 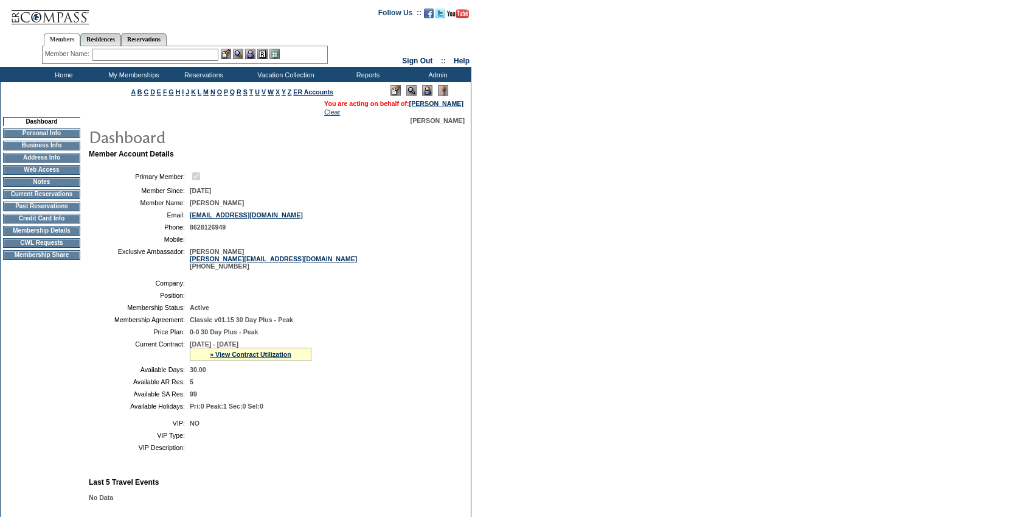 What do you see at coordinates (41, 194) in the screenshot?
I see `td: Current Reservations` at bounding box center [41, 194].